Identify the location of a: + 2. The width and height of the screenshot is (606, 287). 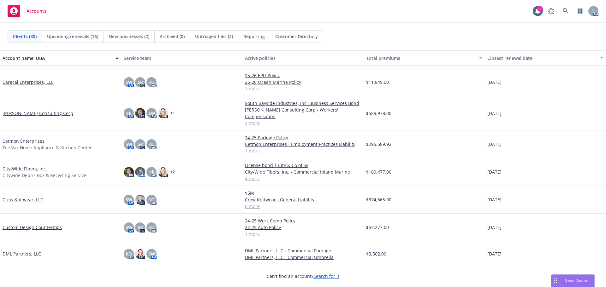
(173, 172).